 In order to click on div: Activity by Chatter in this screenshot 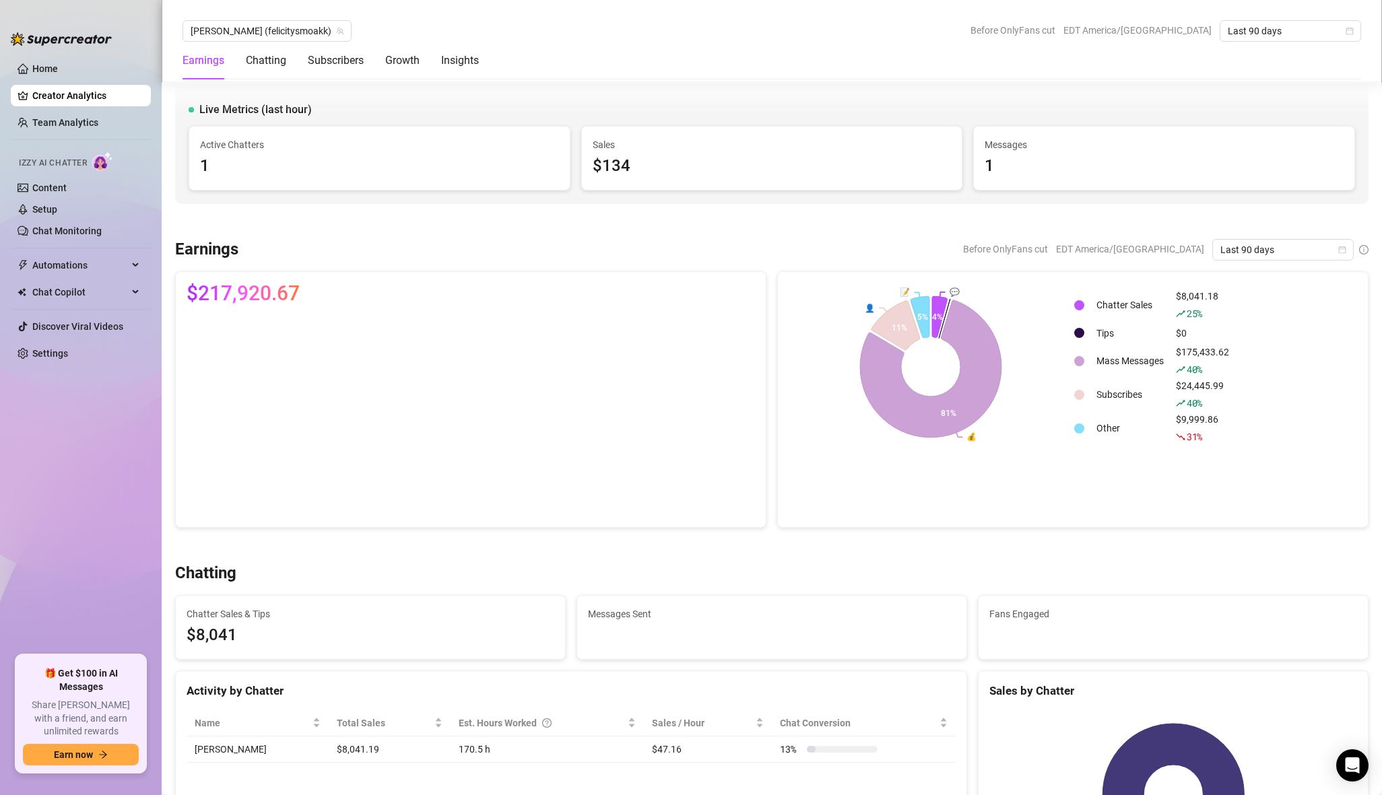, I will do `click(571, 691)`.